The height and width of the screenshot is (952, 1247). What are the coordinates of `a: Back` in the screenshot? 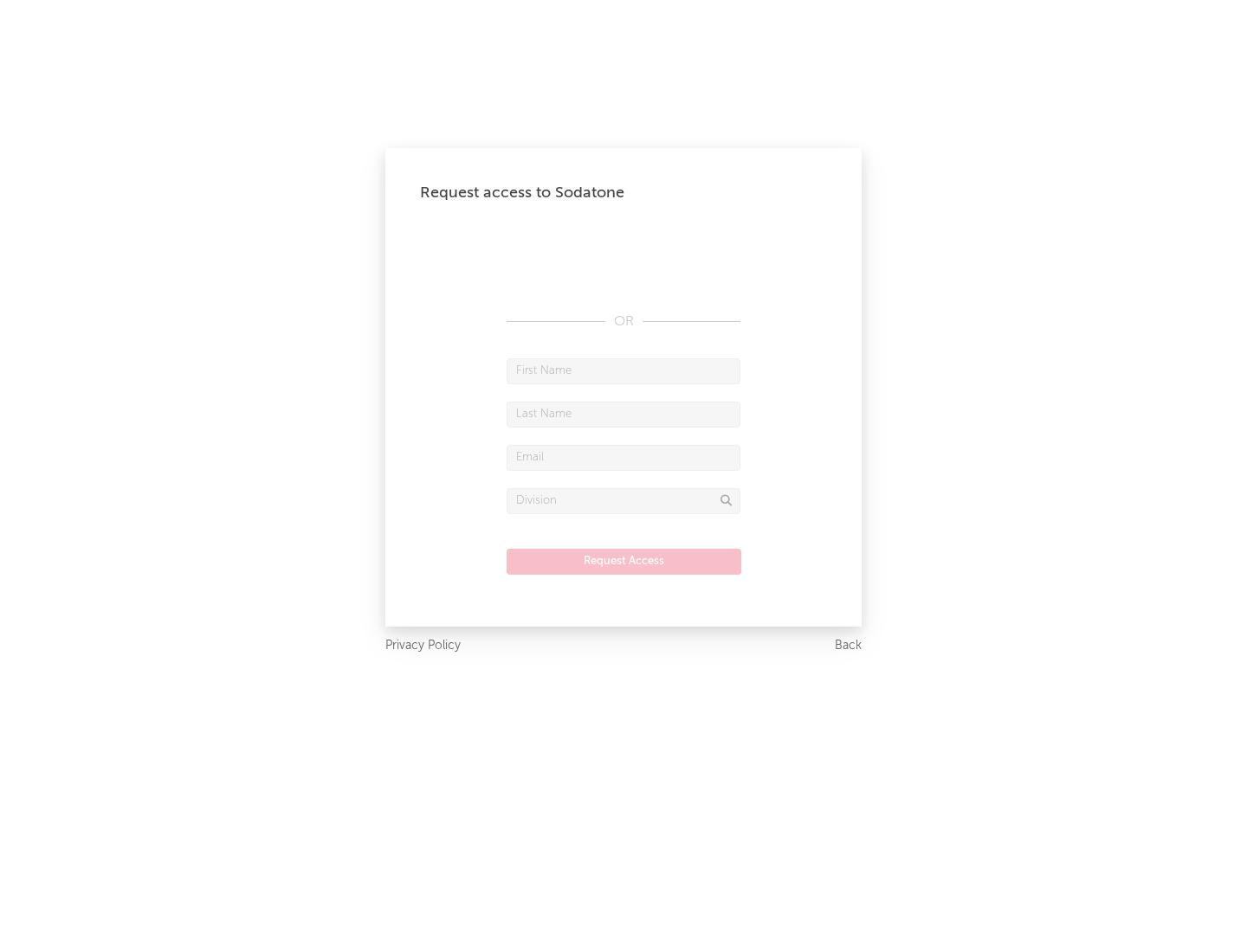 It's located at (848, 646).